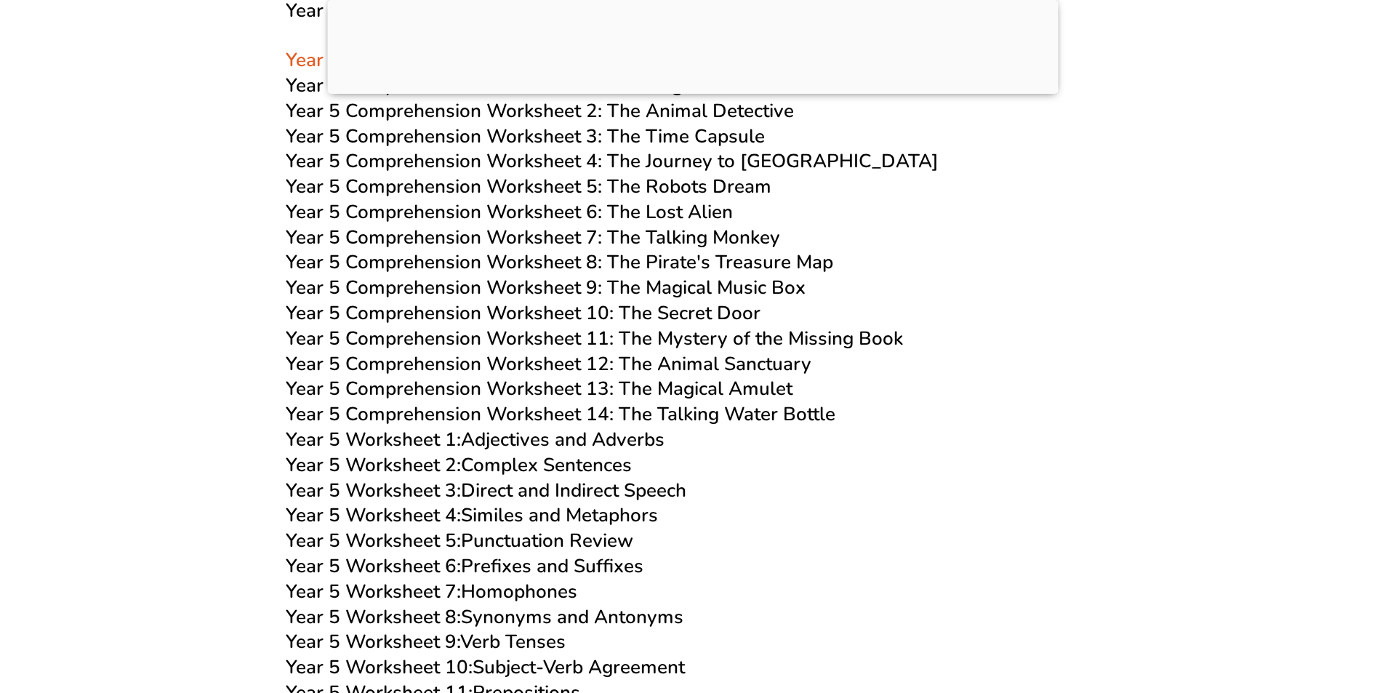 Image resolution: width=1385 pixels, height=693 pixels. I want to click on h3: Year 5 English Worksheets, so click(693, 48).